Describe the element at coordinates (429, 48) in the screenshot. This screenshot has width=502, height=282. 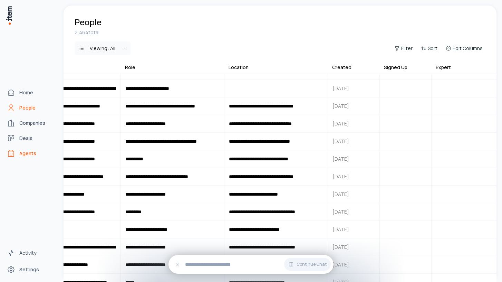
I see `button: Sort` at that location.